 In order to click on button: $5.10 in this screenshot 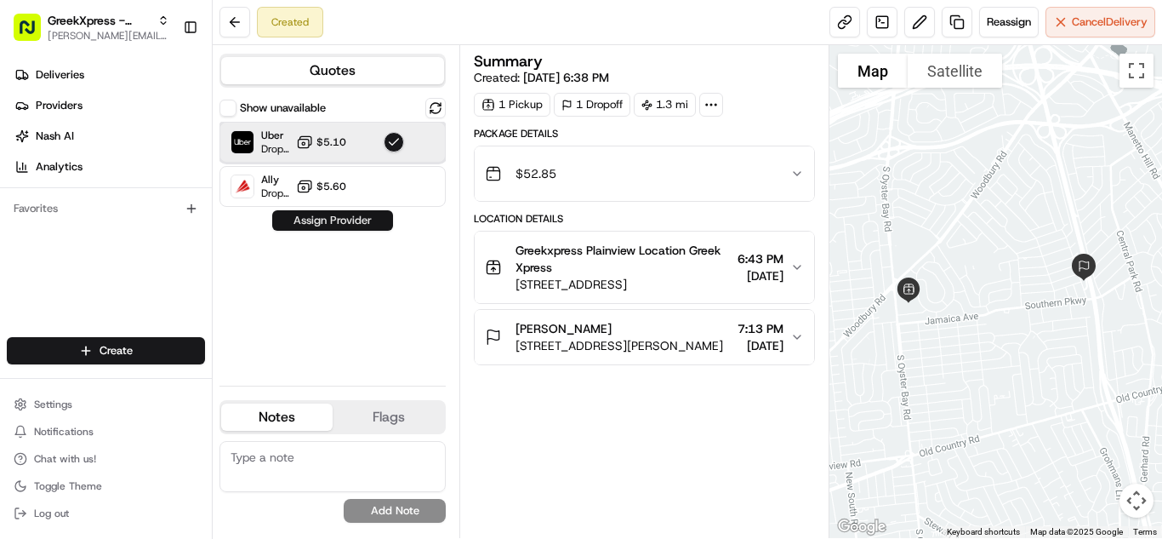, I will do `click(321, 142)`.